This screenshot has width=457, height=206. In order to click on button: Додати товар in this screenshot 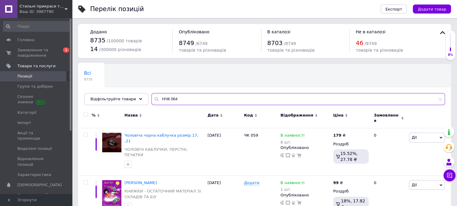, I will do `click(432, 9)`.